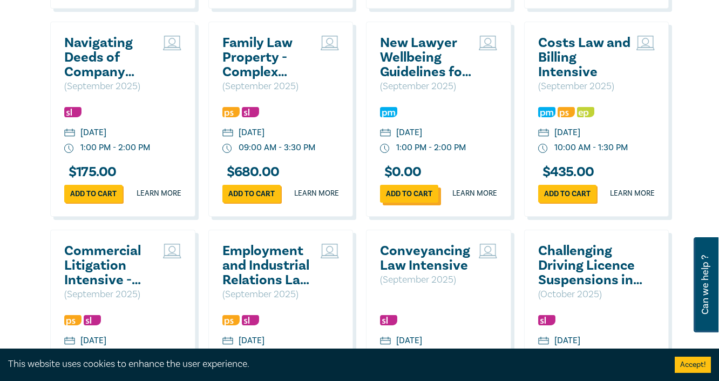  Describe the element at coordinates (90, 172) in the screenshot. I see `h3: $ 175.00` at that location.